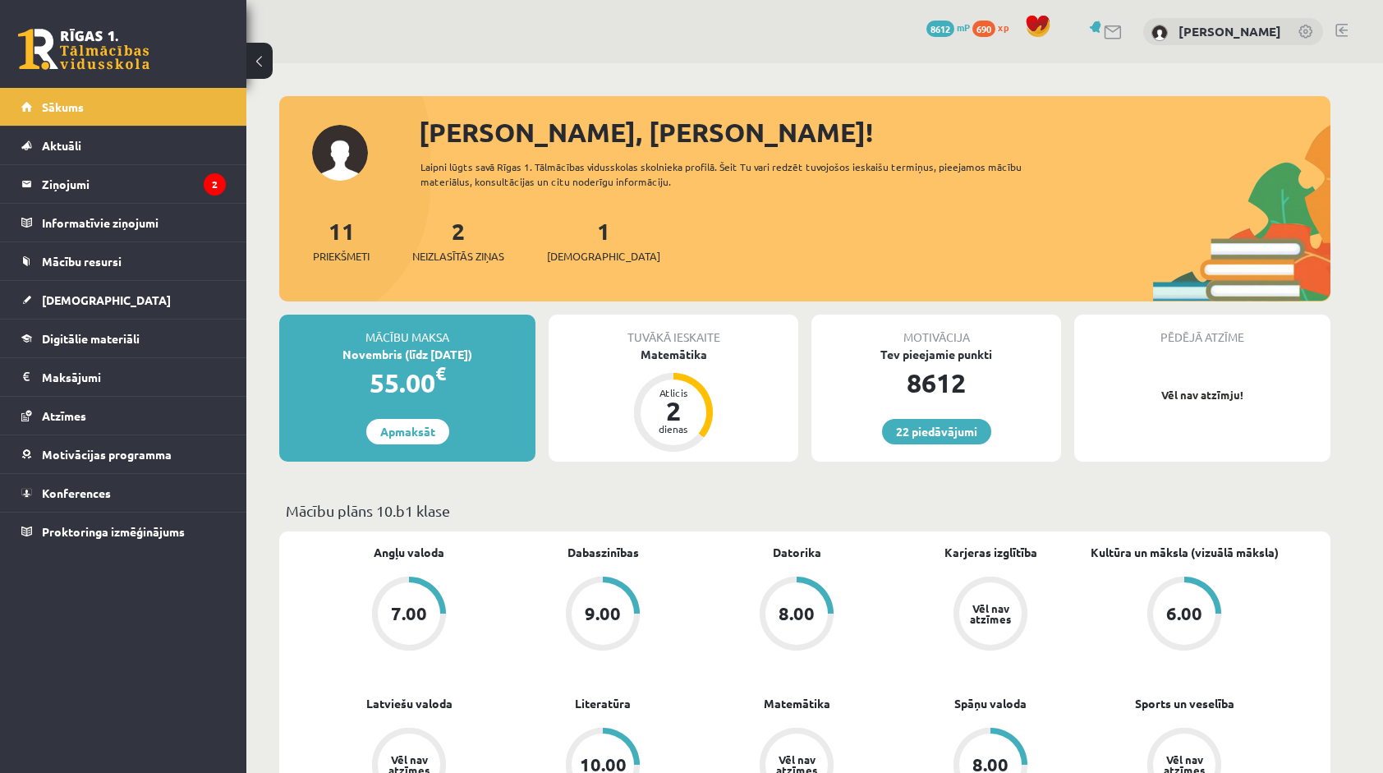 The image size is (1383, 773). What do you see at coordinates (603, 552) in the screenshot?
I see `a: Dabaszinības` at bounding box center [603, 552].